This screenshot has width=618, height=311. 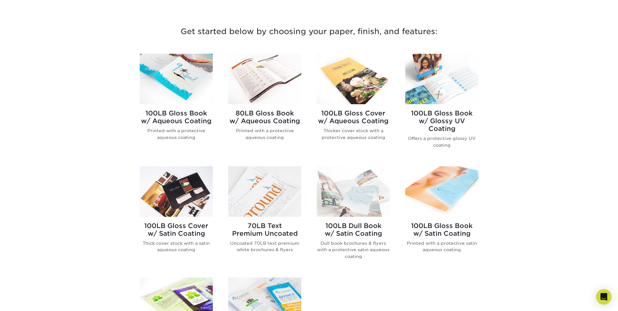 What do you see at coordinates (264, 191) in the screenshot?
I see `img: 70LB Text<br/>Premium Uncoated Brochures & Flyers` at bounding box center [264, 191].